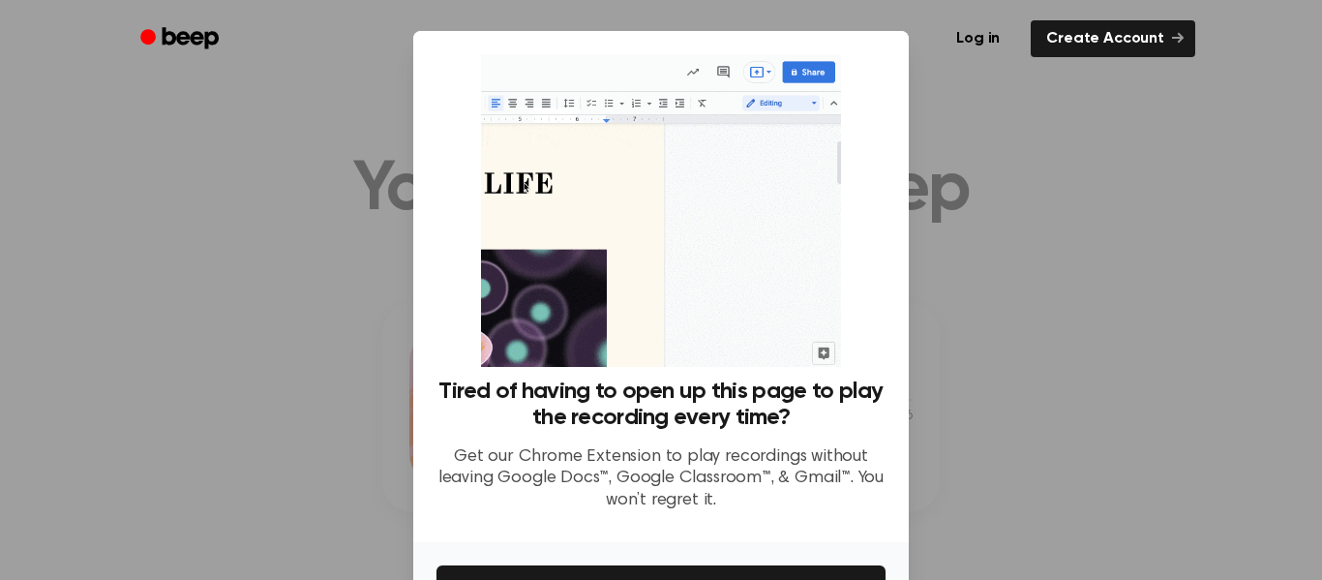 The height and width of the screenshot is (580, 1322). I want to click on img: Beep extension in action, so click(660, 210).